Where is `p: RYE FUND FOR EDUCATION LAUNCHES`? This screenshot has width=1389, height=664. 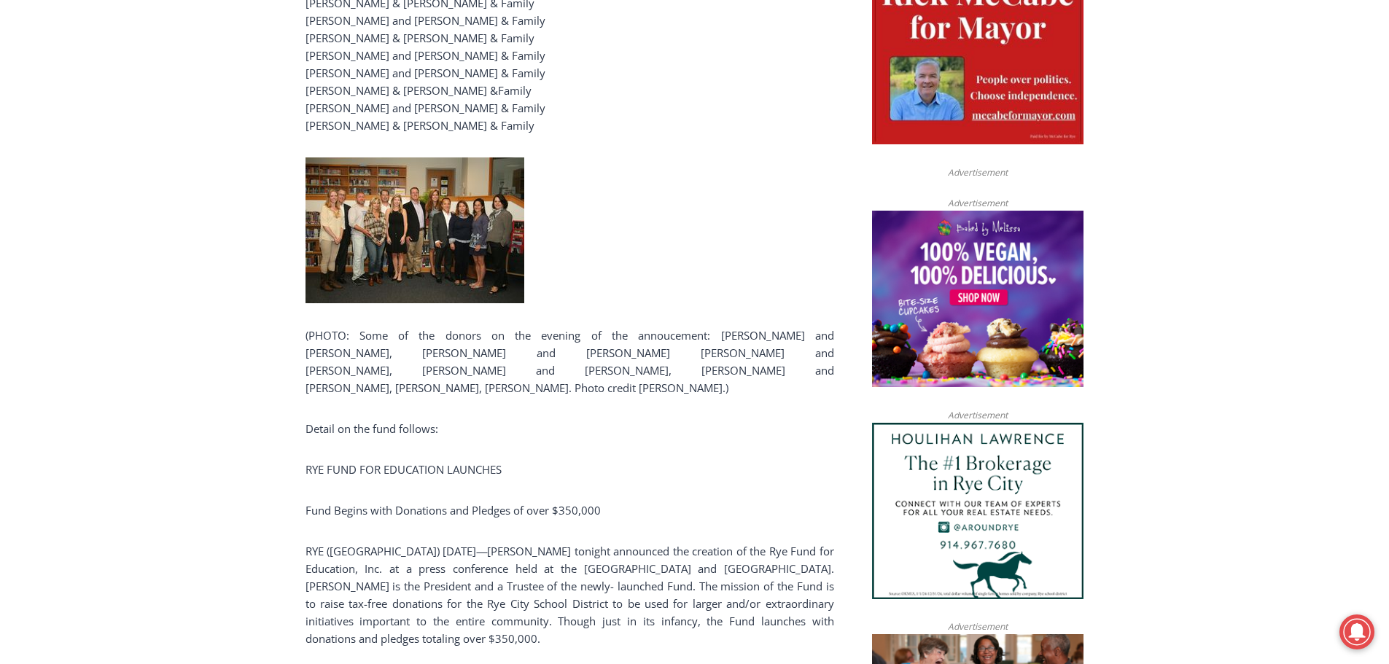
p: RYE FUND FOR EDUCATION LAUNCHES is located at coordinates (569, 469).